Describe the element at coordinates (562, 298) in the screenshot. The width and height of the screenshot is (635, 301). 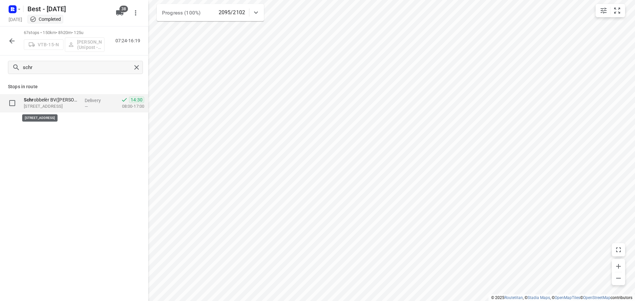
I see `li: © 2025 , © , © © contributors` at that location.